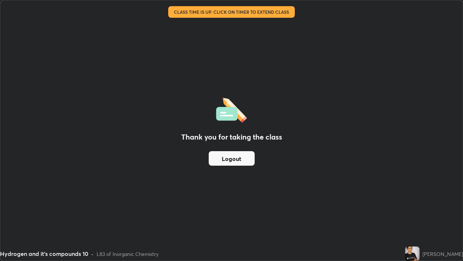 Image resolution: width=463 pixels, height=261 pixels. I want to click on img: 81cc18a9963840aeb134a1257a9a5eb0.jpg, so click(413, 253).